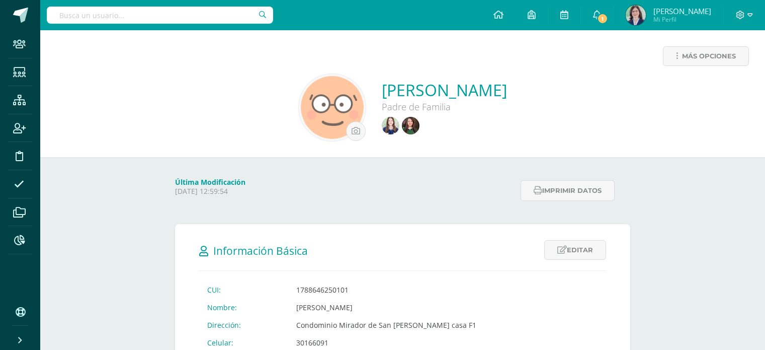 The height and width of the screenshot is (350, 765). I want to click on img: d287b3f4ec78f077569923fcdb2be007.png, so click(636, 15).